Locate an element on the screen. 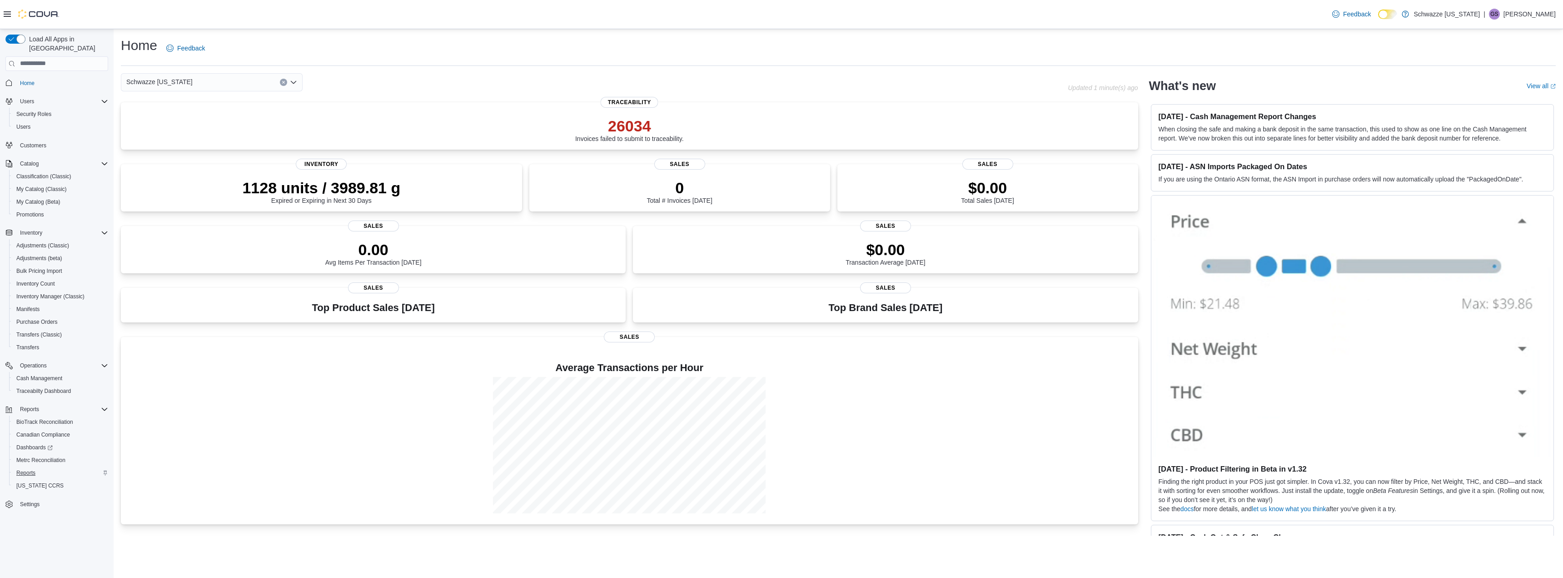  span: My Catalog (Beta) is located at coordinates (60, 202).